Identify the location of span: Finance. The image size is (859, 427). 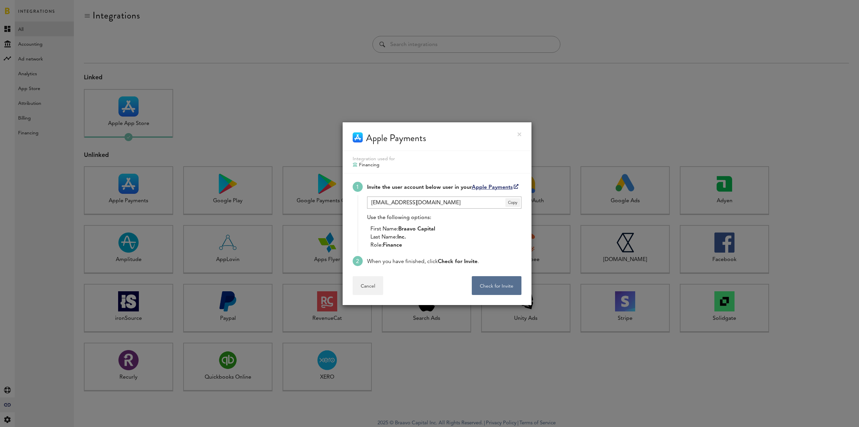
(392, 245).